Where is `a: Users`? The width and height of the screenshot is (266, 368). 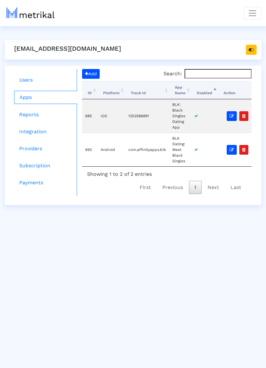 a: Users is located at coordinates (46, 80).